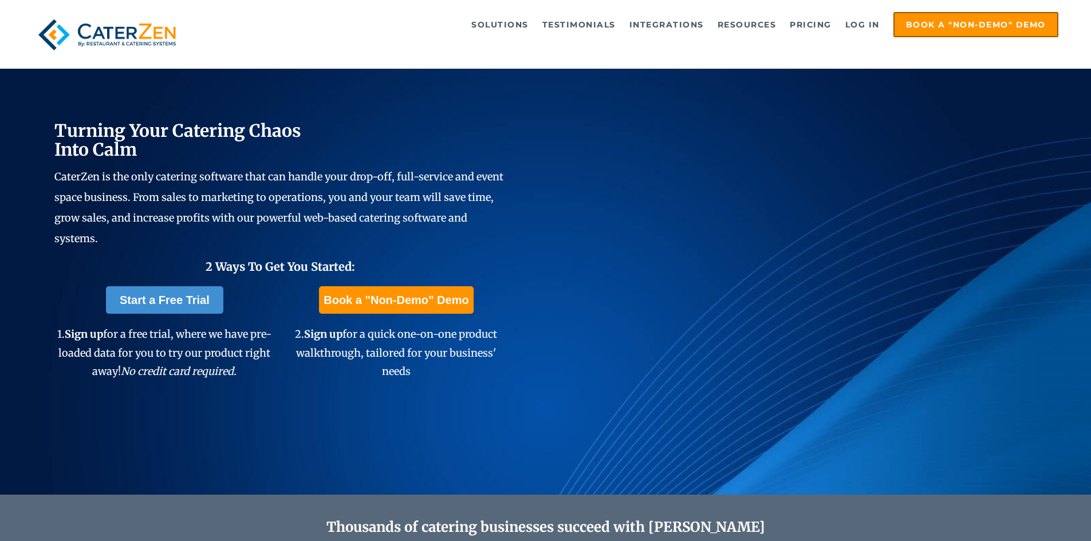 This screenshot has width=1091, height=541. Describe the element at coordinates (164, 300) in the screenshot. I see `a: Start a Free Trial` at that location.